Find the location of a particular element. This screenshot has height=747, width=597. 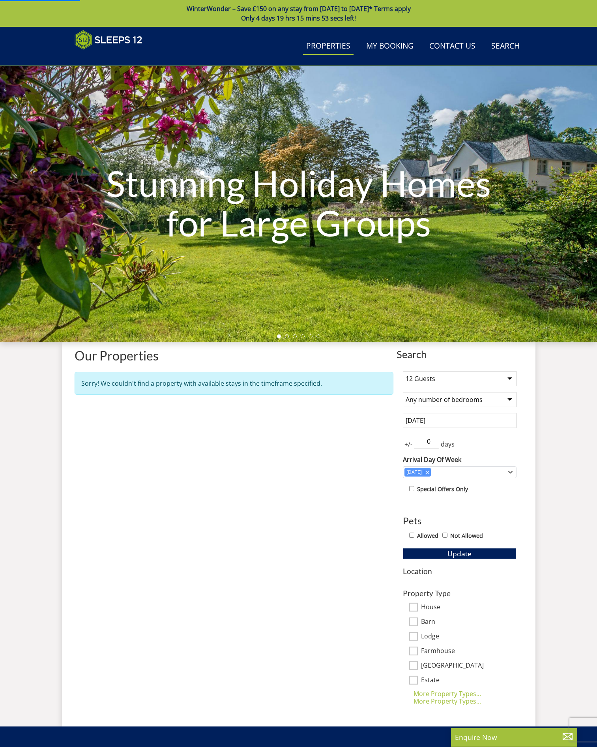

label: Lodge is located at coordinates (469, 637).